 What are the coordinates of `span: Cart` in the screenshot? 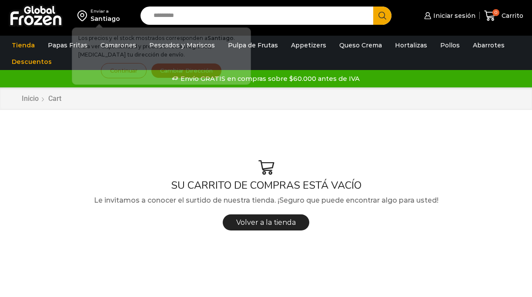 It's located at (55, 98).